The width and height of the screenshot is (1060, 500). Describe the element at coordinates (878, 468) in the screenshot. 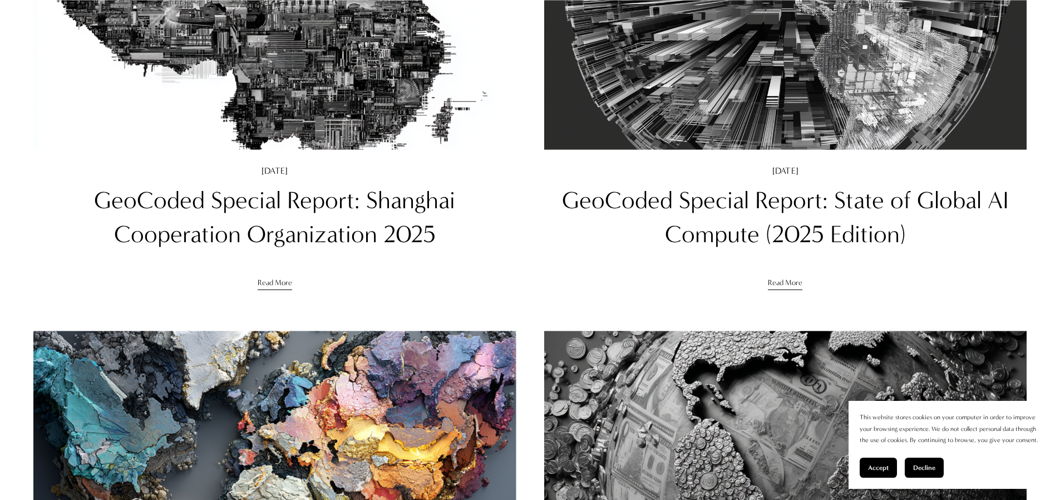

I see `button: Accept` at that location.